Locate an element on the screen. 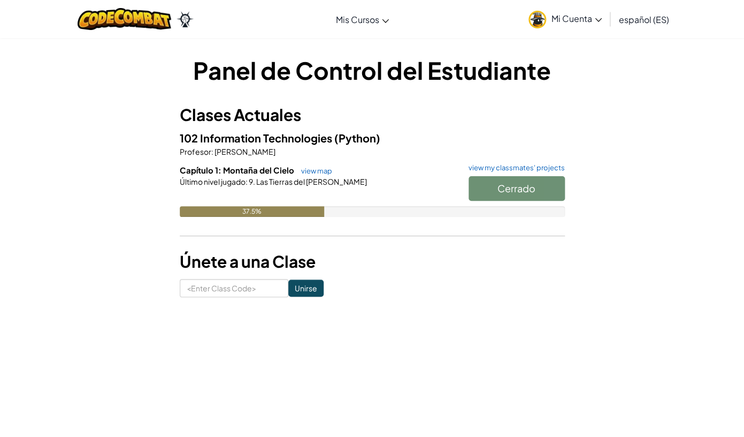 Image resolution: width=744 pixels, height=437 pixels. a: Mis Cursos is located at coordinates (362, 19).